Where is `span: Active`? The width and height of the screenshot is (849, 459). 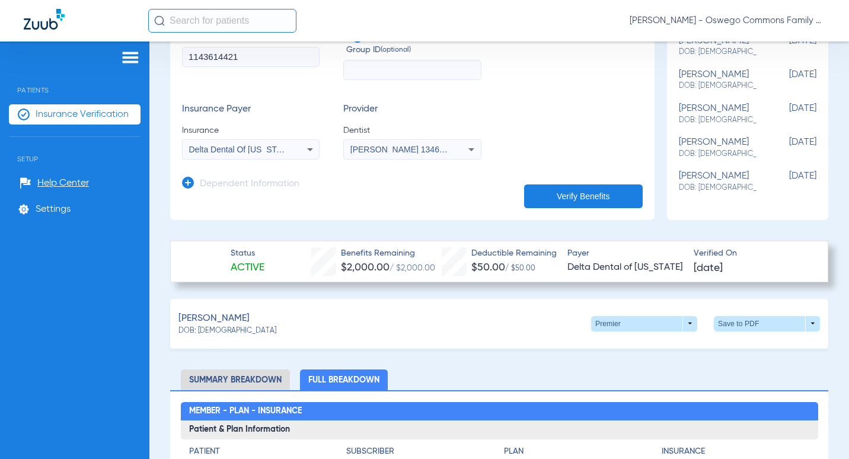 span: Active is located at coordinates (247, 267).